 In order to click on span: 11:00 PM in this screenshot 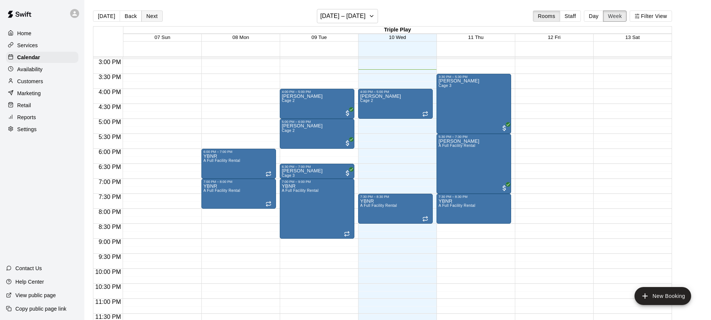, I will do `click(108, 302)`.